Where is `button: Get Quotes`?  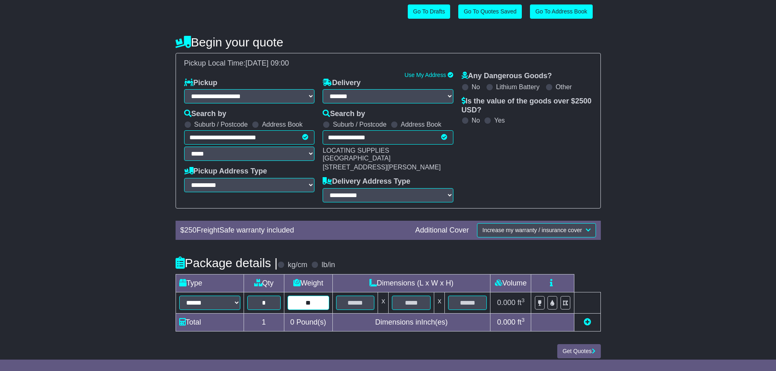 button: Get Quotes is located at coordinates (579, 351).